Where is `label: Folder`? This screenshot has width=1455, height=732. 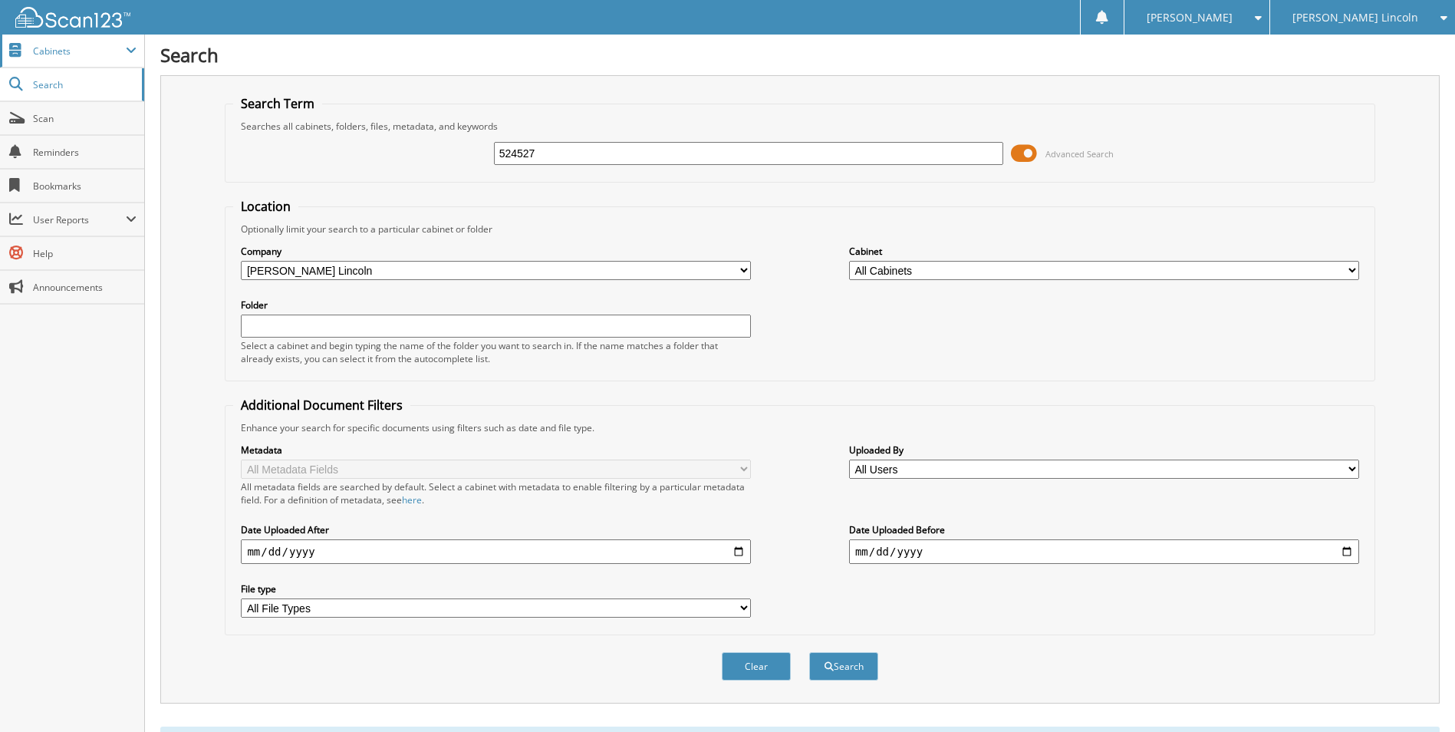 label: Folder is located at coordinates (496, 305).